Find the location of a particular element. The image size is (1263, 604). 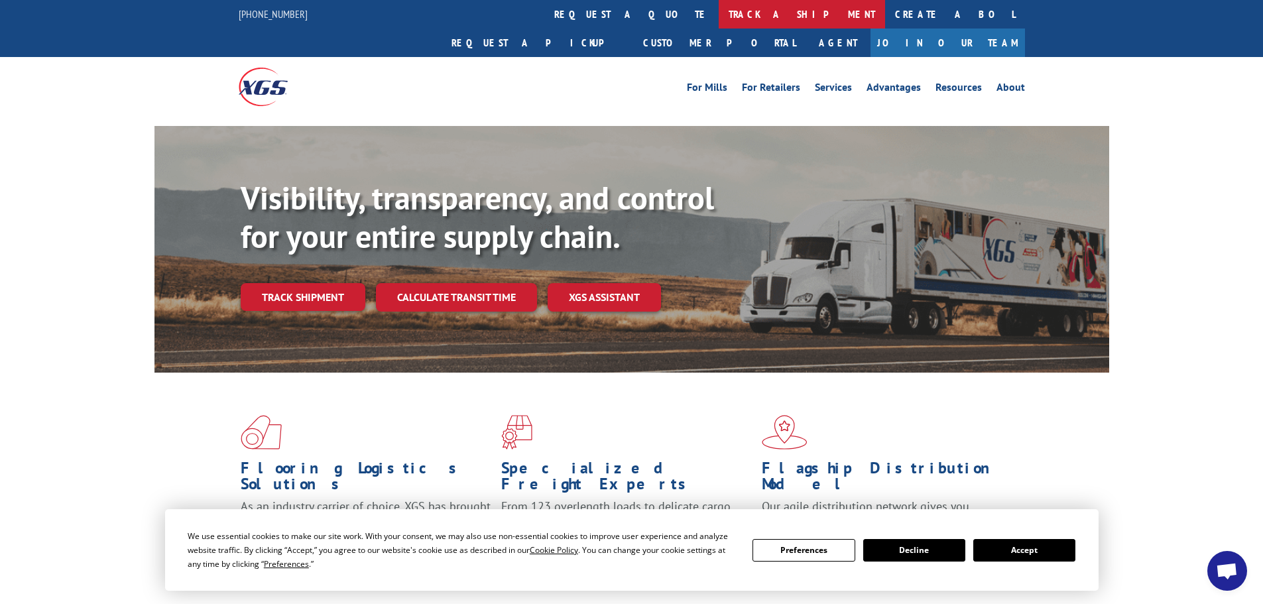

img: xgs-icon-flagship-distribution-model-red is located at coordinates (784, 432).